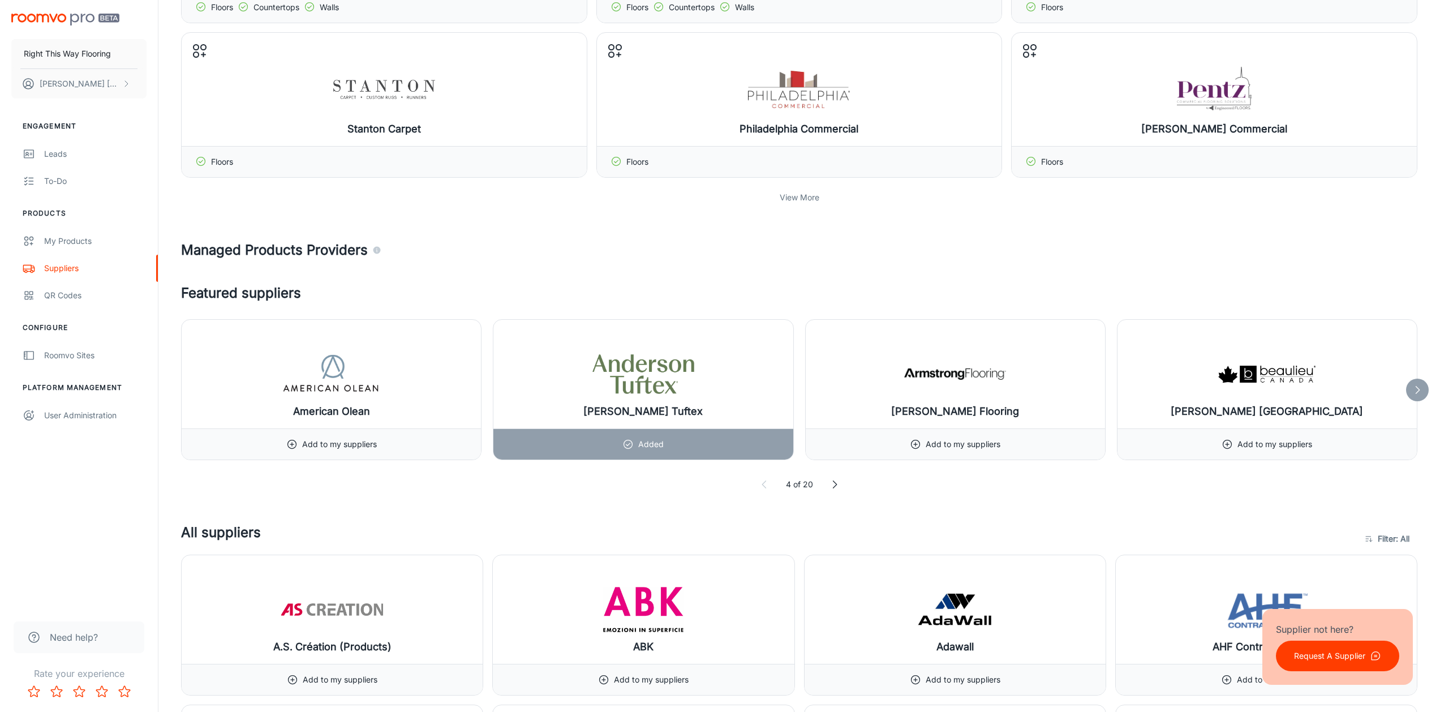 The image size is (1440, 712). What do you see at coordinates (955, 374) in the screenshot?
I see `img: Armstrong Flooring` at bounding box center [955, 374].